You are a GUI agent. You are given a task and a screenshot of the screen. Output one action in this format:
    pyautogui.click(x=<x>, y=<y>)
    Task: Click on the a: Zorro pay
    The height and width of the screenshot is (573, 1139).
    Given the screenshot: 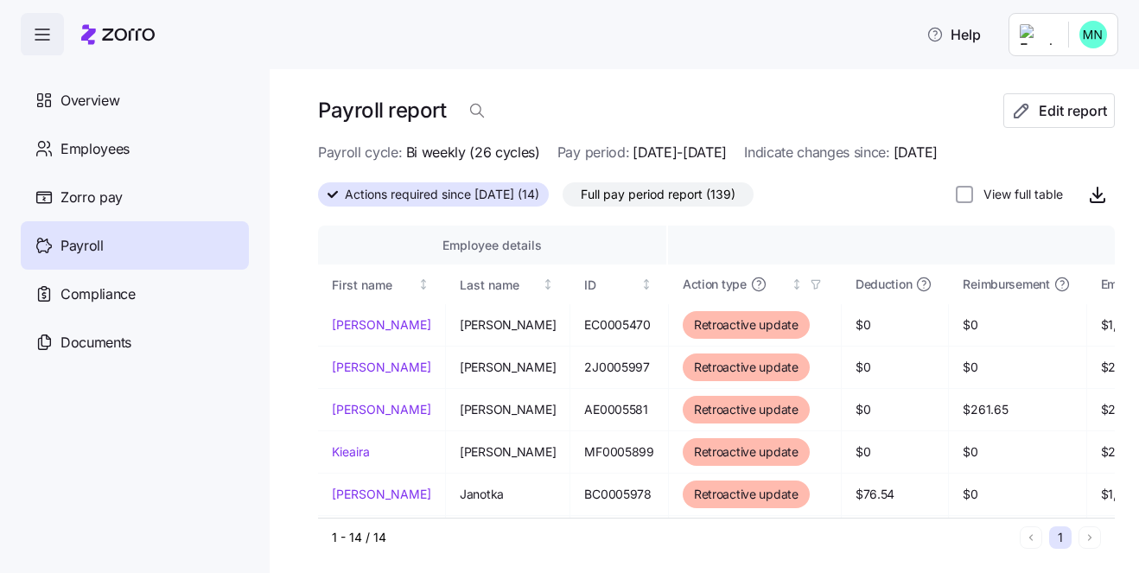 What is the action you would take?
    pyautogui.click(x=135, y=197)
    